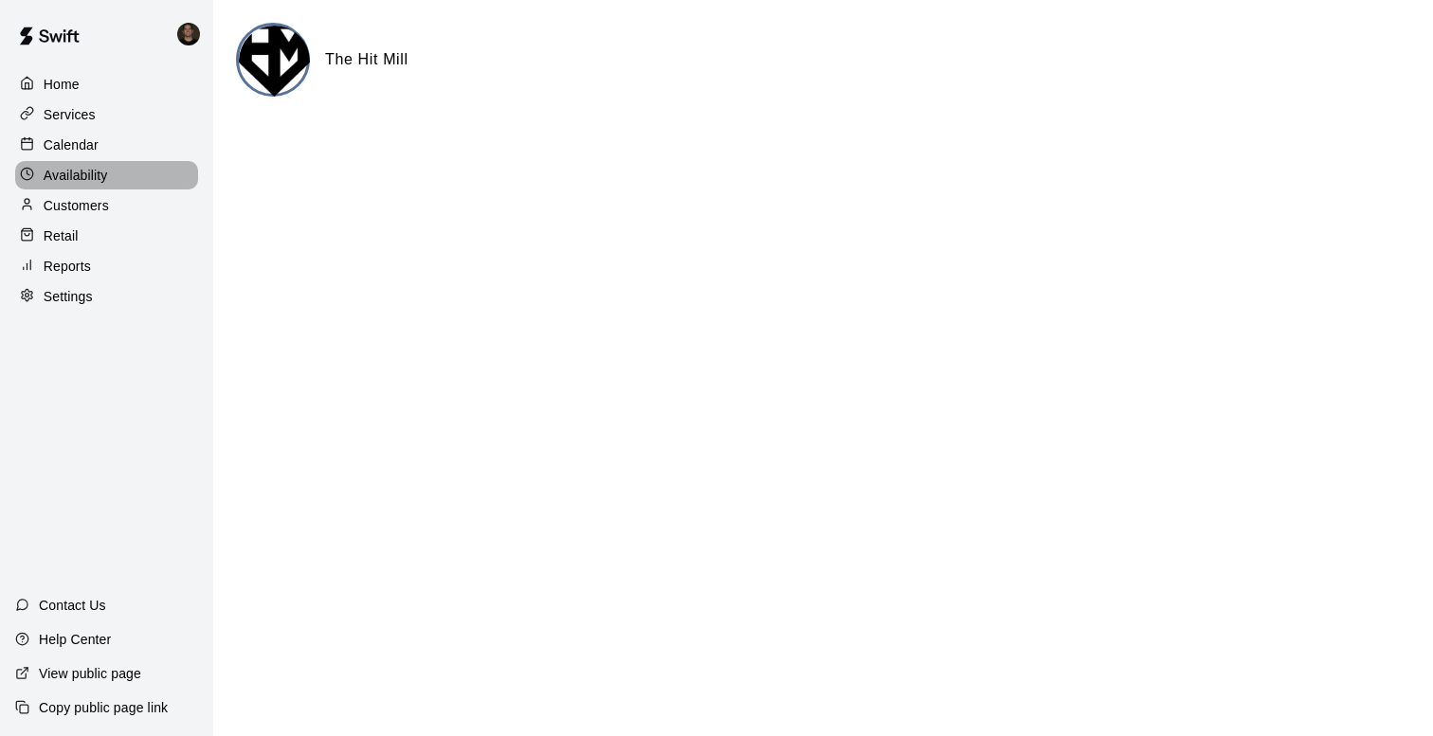 The height and width of the screenshot is (736, 1433). I want to click on div: Reports, so click(106, 266).